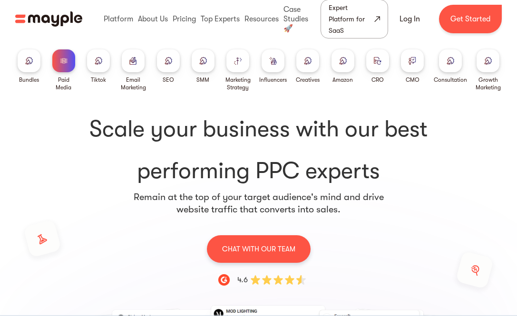 This screenshot has height=316, width=517. I want to click on a: Marketing Strategy, so click(238, 70).